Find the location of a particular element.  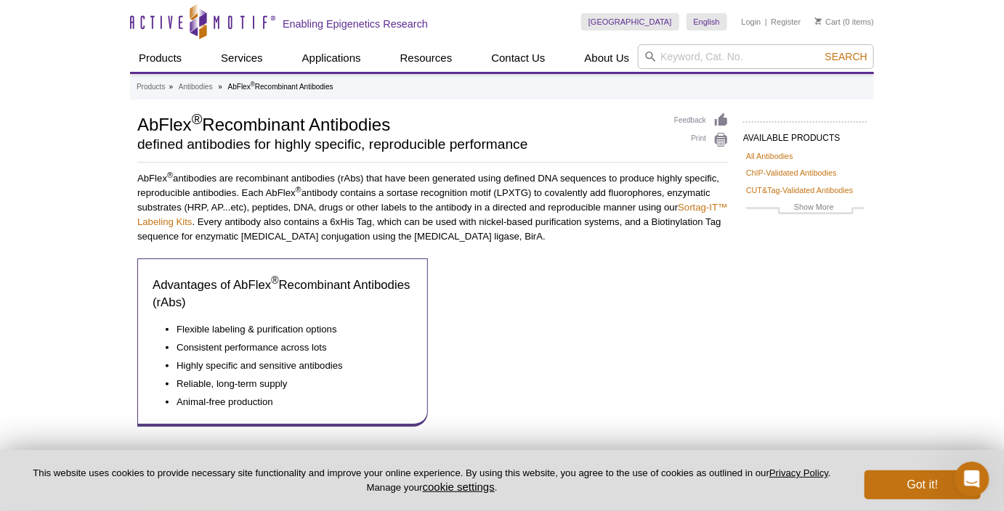

li: AbFlex Recombinant Antibodies is located at coordinates (280, 86).